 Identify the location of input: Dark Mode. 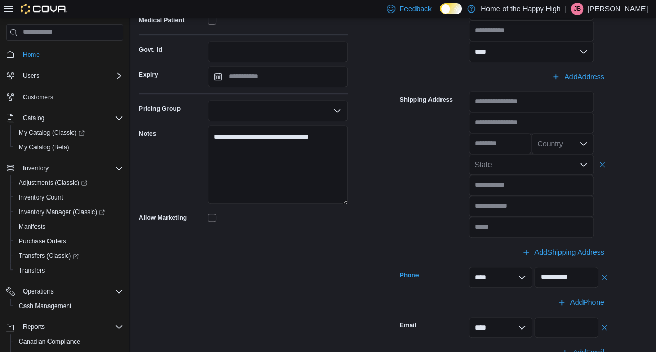
(451, 8).